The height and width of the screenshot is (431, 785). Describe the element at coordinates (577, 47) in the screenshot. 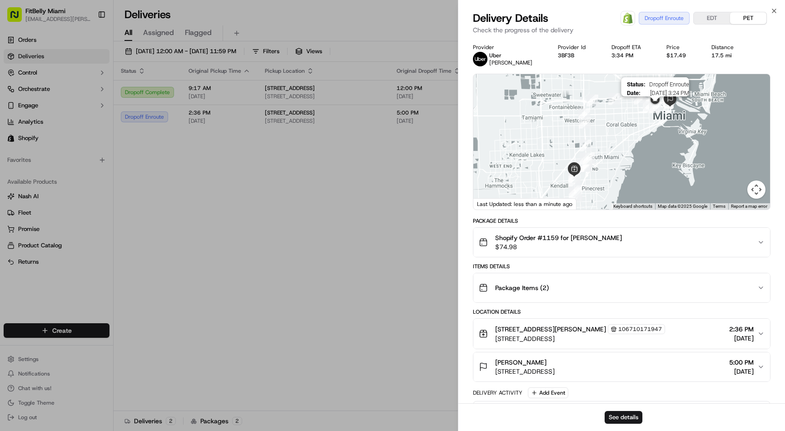

I see `div: Provider Id` at that location.